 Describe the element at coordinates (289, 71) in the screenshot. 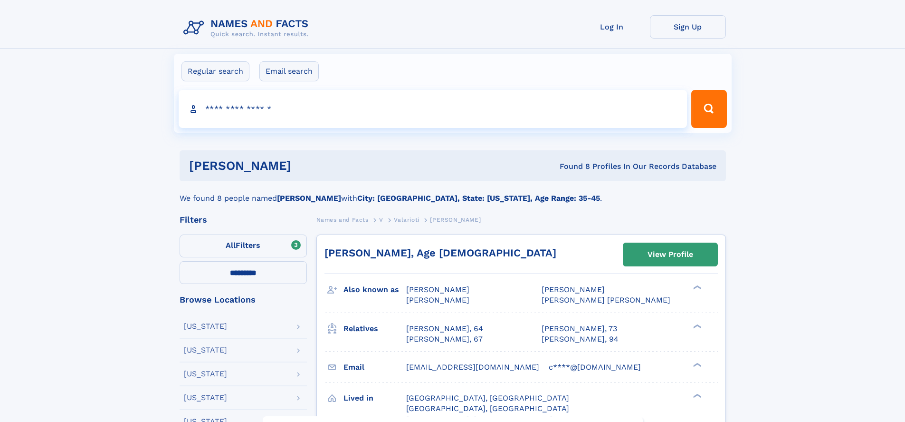

I see `label: Email search` at that location.